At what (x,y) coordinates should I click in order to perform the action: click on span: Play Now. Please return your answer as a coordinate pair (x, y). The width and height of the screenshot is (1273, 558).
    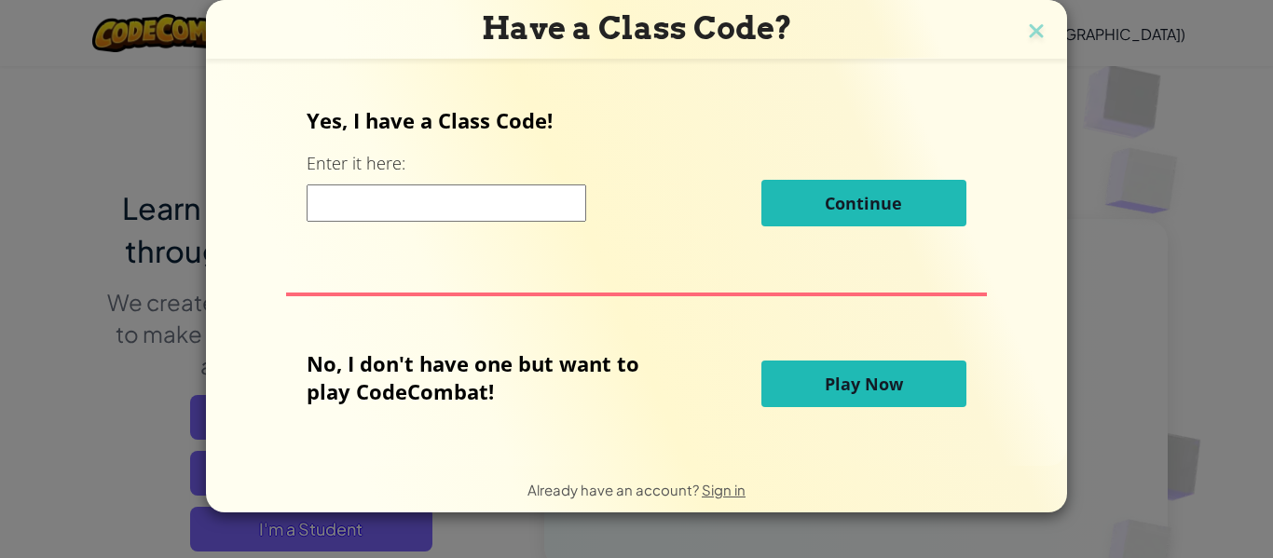
    Looking at the image, I should click on (864, 384).